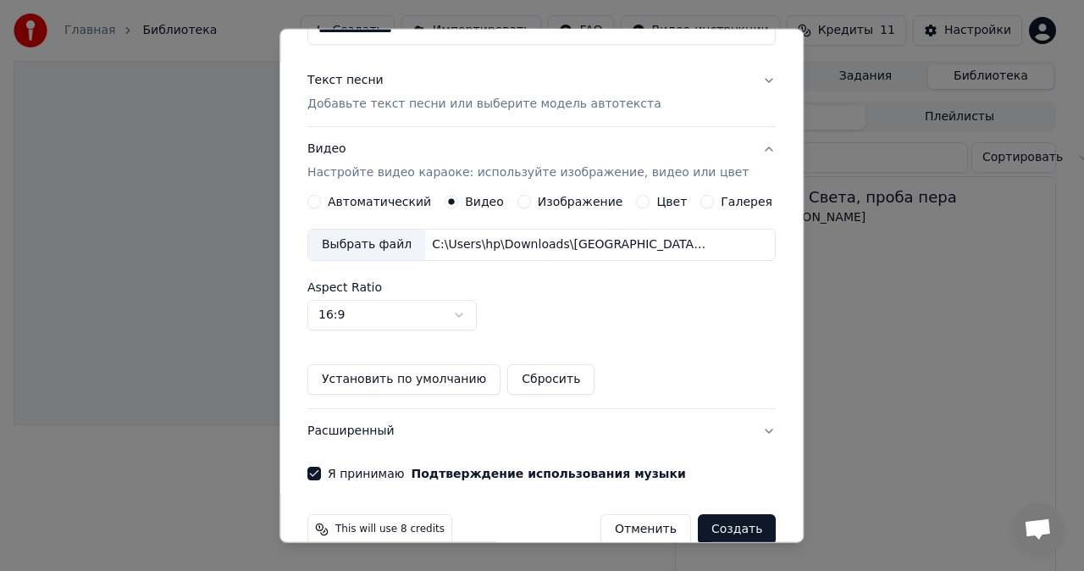 The height and width of the screenshot is (571, 1084). Describe the element at coordinates (528, 173) in the screenshot. I see `p: Настройте видео караоке: используйте изображение, видео или цвет` at that location.